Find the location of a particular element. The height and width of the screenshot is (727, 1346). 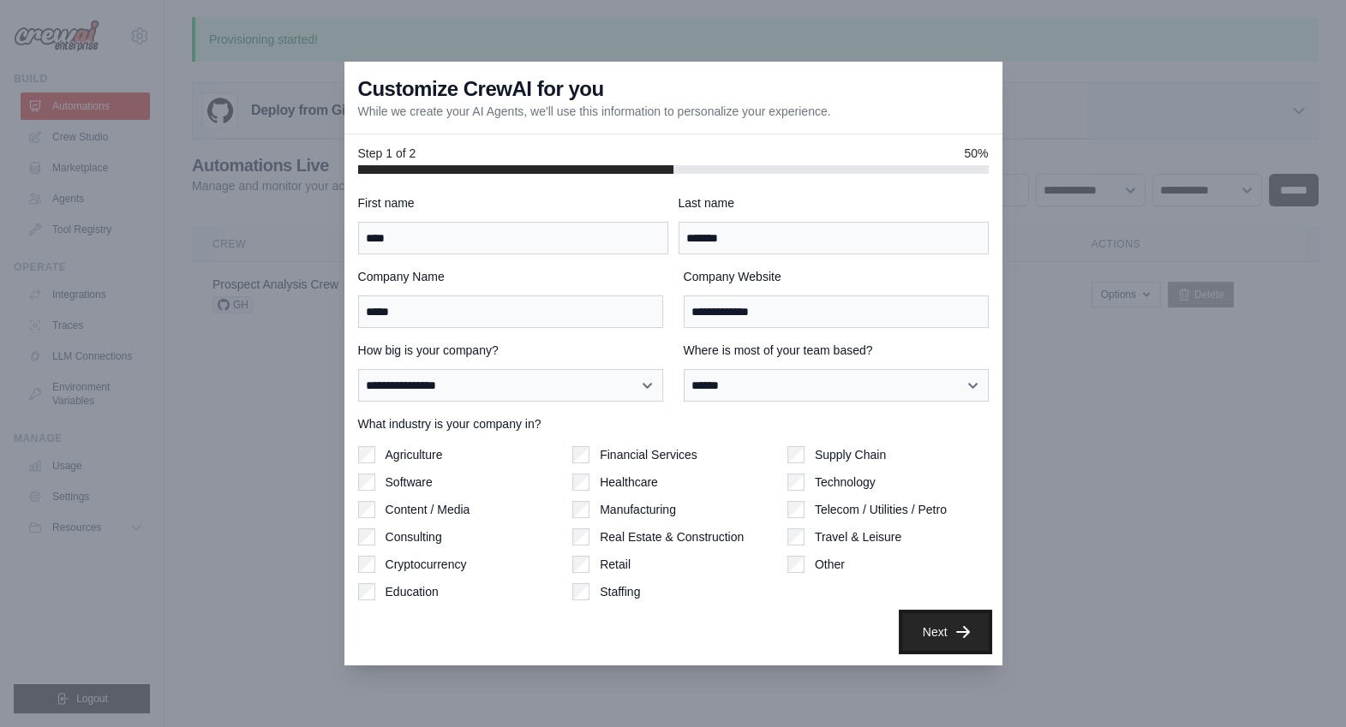

label: Telecom / Utilities / Petro is located at coordinates (880, 510).